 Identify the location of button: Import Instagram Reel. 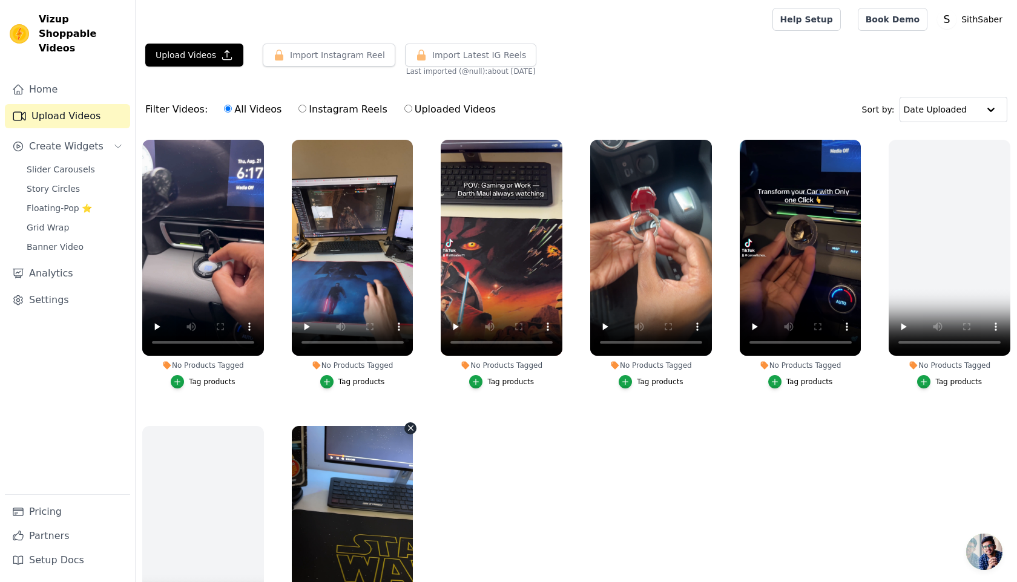
(329, 55).